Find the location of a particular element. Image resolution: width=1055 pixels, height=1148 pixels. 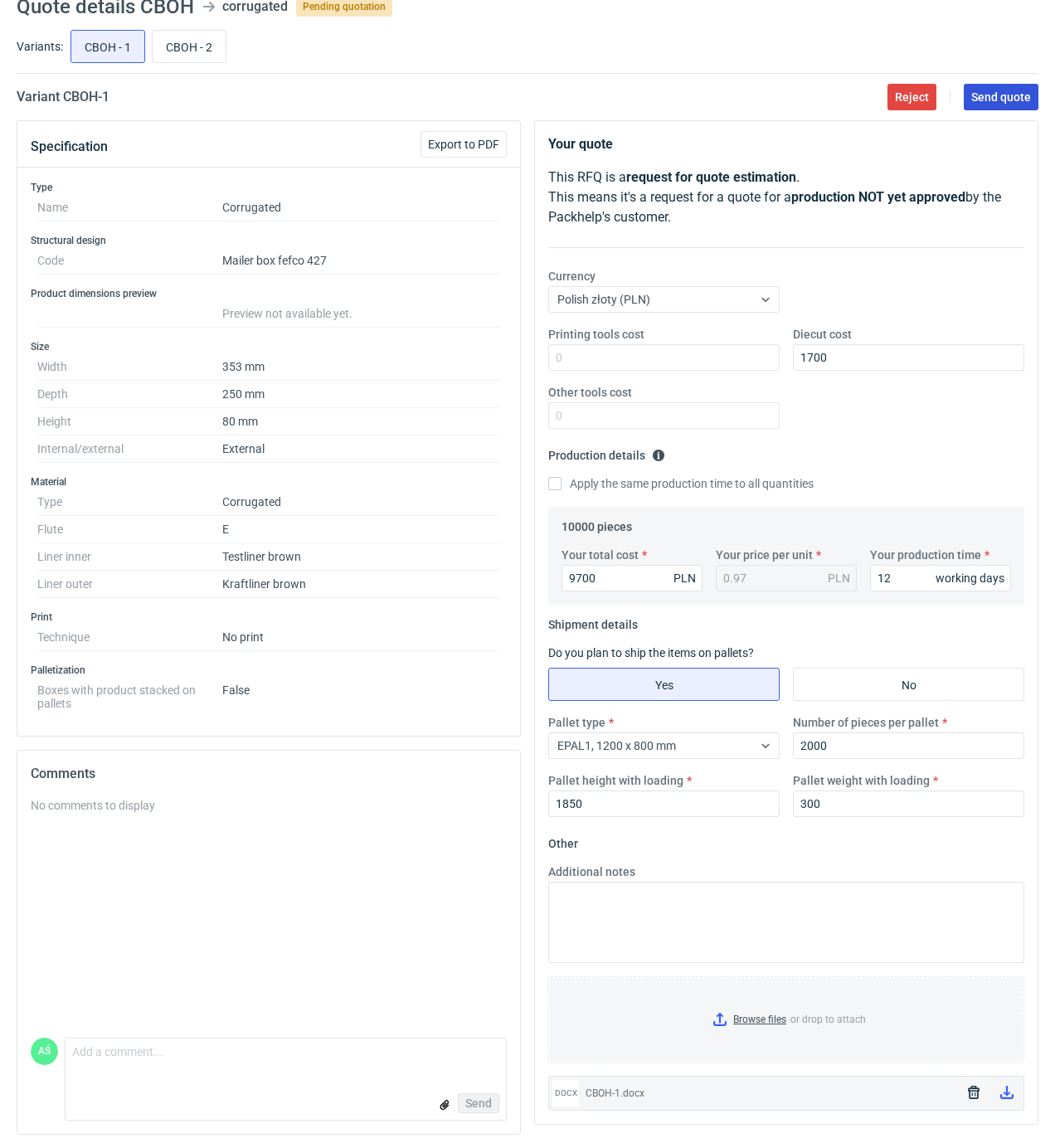

dt: Flute is located at coordinates (129, 529).